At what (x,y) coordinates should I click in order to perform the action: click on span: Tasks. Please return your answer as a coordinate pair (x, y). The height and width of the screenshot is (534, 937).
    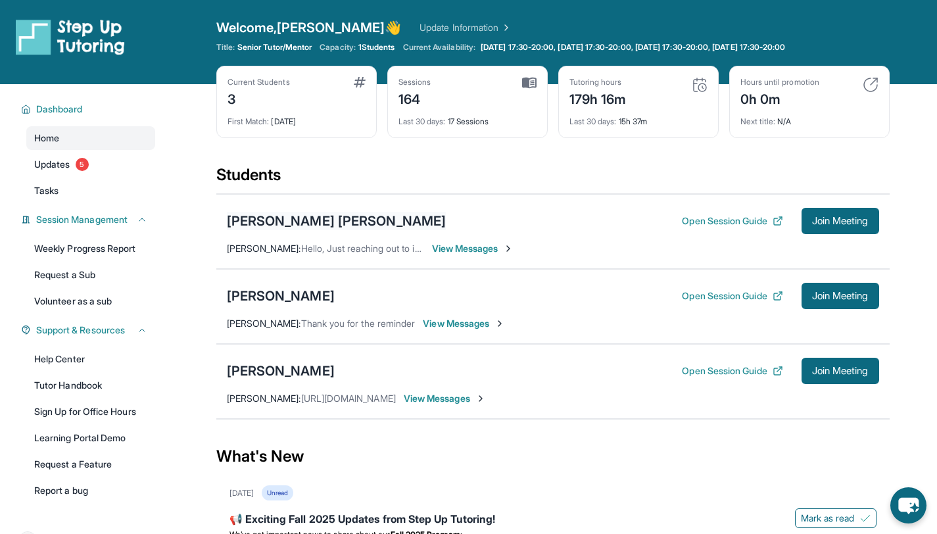
    Looking at the image, I should click on (46, 191).